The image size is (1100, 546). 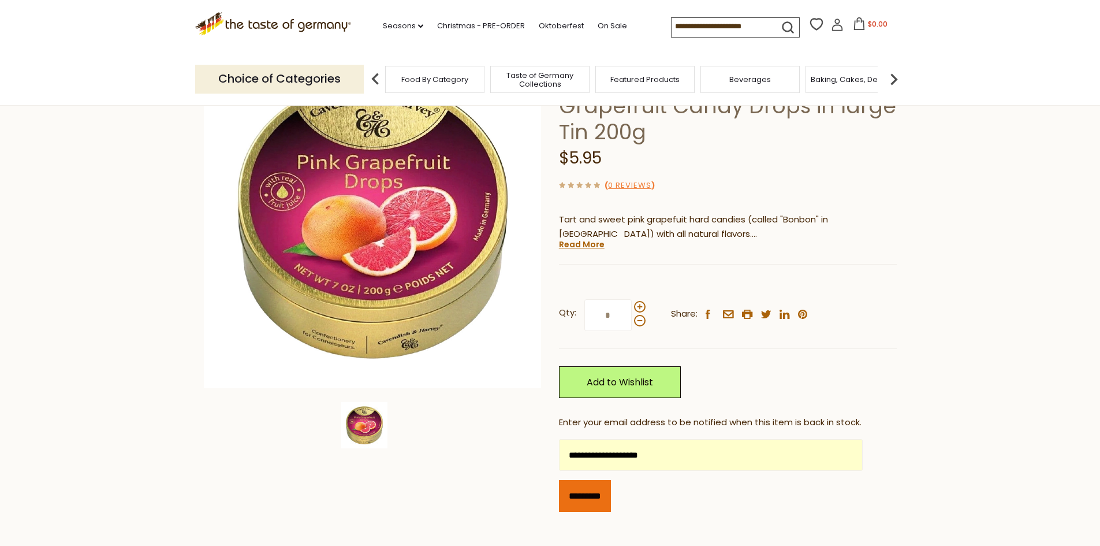 I want to click on input: Qty:, so click(x=608, y=315).